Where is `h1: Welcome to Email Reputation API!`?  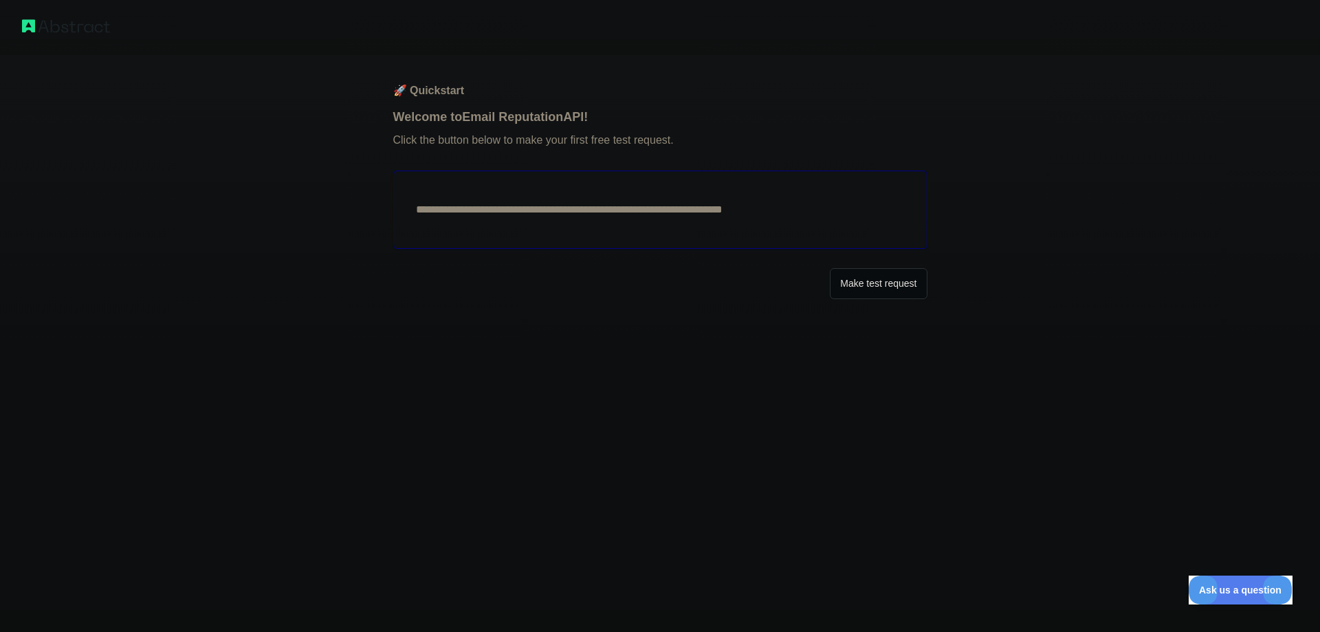
h1: Welcome to Email Reputation API! is located at coordinates (660, 117).